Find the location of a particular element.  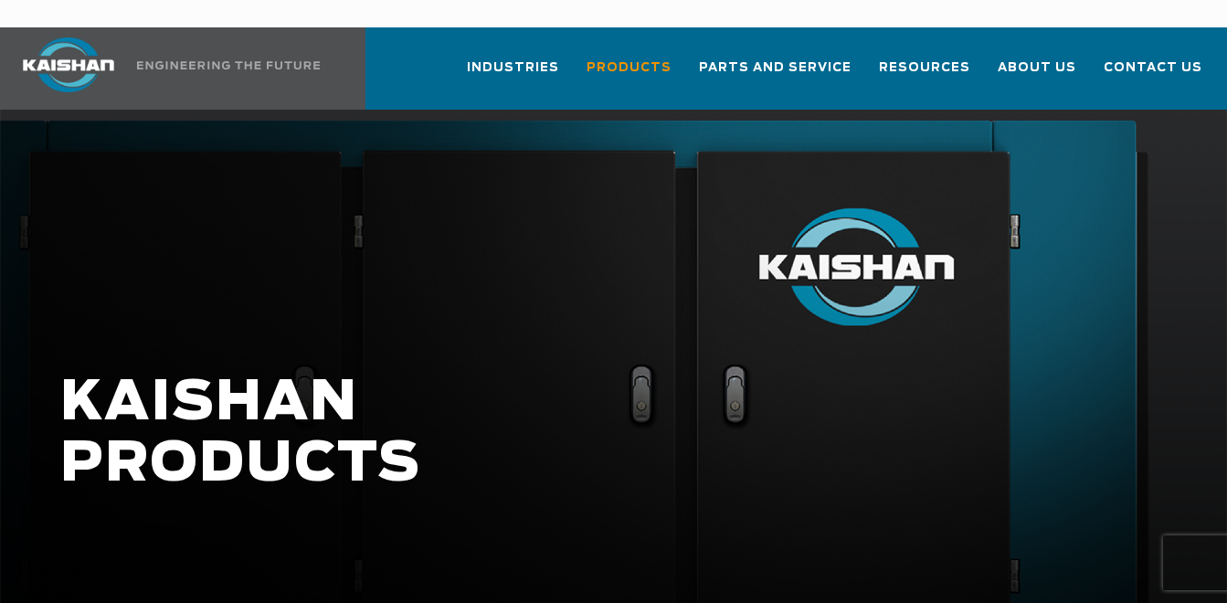

a: Parts and Service is located at coordinates (775, 75).